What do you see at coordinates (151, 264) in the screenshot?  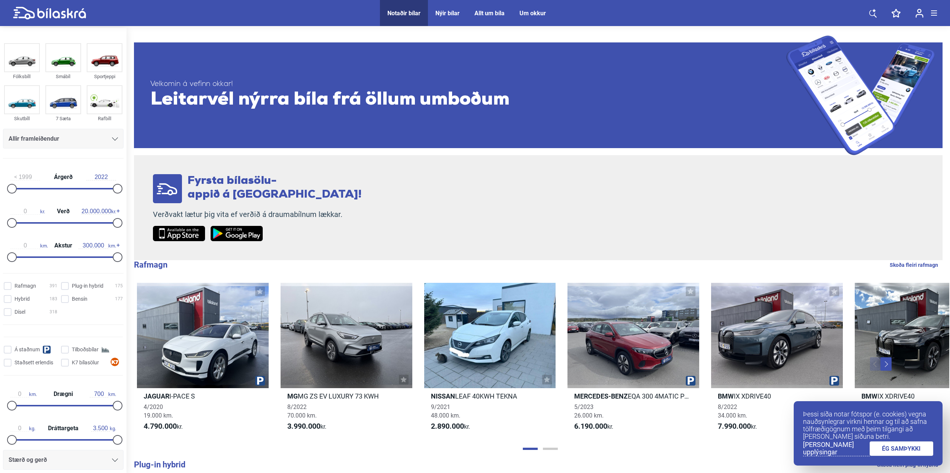 I see `b: Rafmagn` at bounding box center [151, 264].